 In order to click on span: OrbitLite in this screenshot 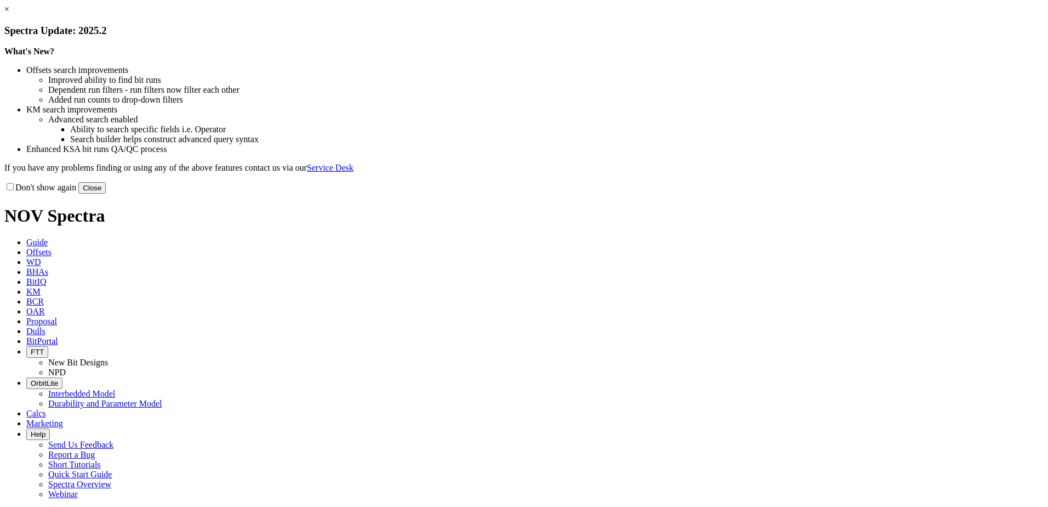, I will do `click(44, 383)`.